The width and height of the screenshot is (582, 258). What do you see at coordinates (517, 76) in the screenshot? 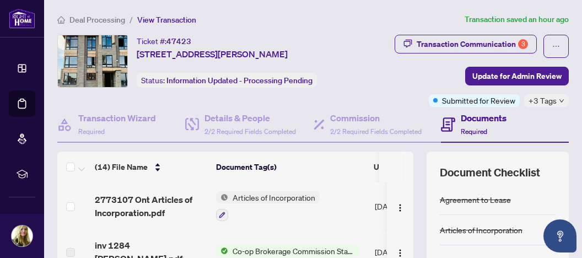
I see `span: Update for Admin Review` at bounding box center [517, 76].